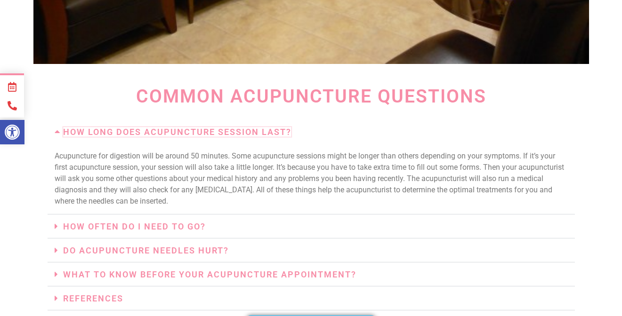 Image resolution: width=622 pixels, height=316 pixels. Describe the element at coordinates (311, 132) in the screenshot. I see `h3: How Long Does Acupuncture Session Last?` at that location.